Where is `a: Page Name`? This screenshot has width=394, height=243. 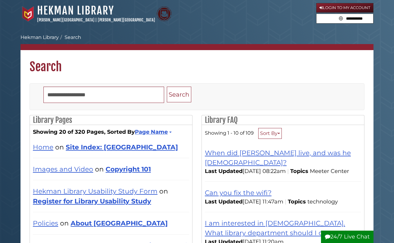 a: Page Name is located at coordinates (153, 132).